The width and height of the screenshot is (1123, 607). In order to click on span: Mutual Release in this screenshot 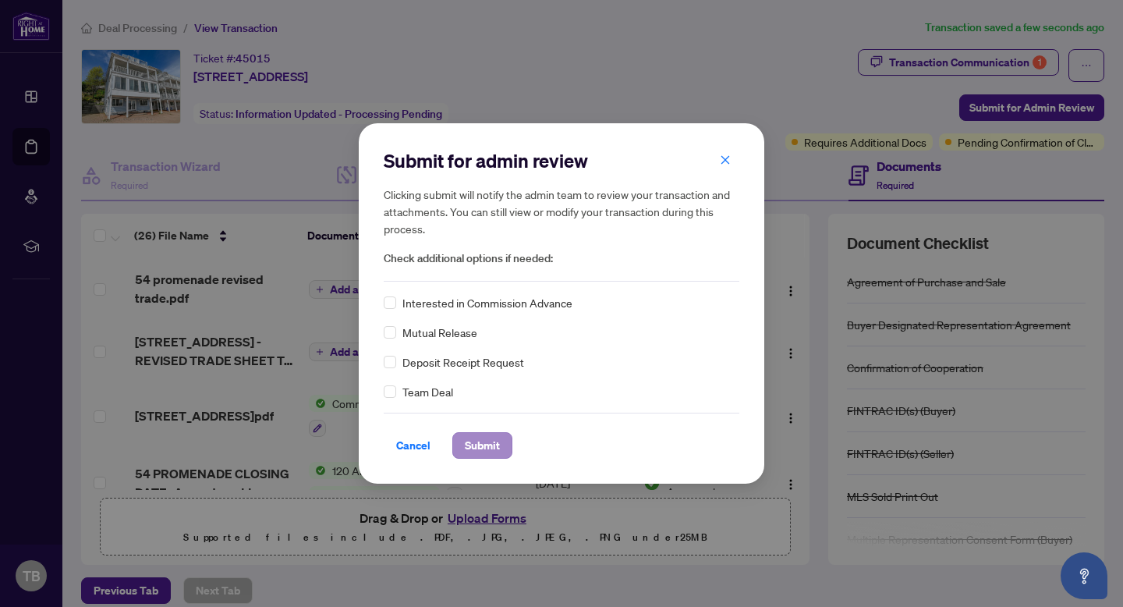, I will do `click(440, 332)`.